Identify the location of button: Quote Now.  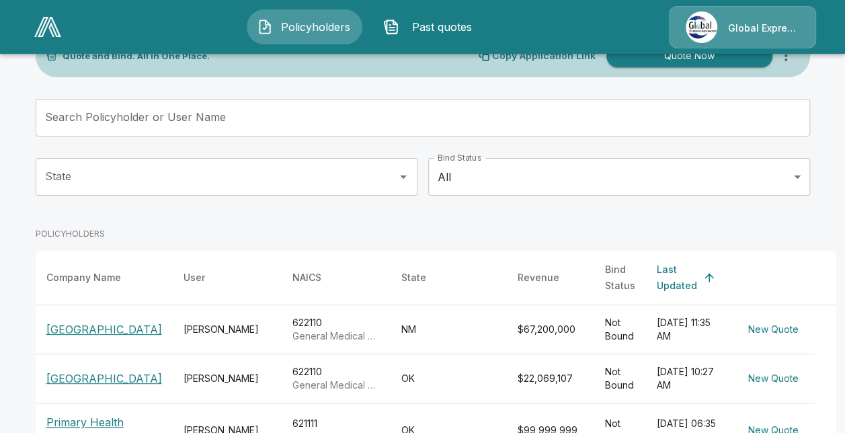
(689, 56).